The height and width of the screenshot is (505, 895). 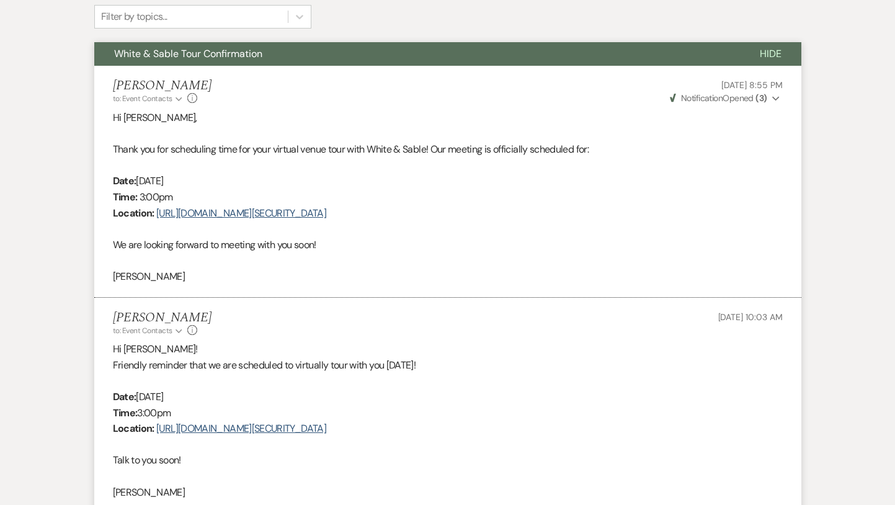 I want to click on span: Opened, so click(x=718, y=98).